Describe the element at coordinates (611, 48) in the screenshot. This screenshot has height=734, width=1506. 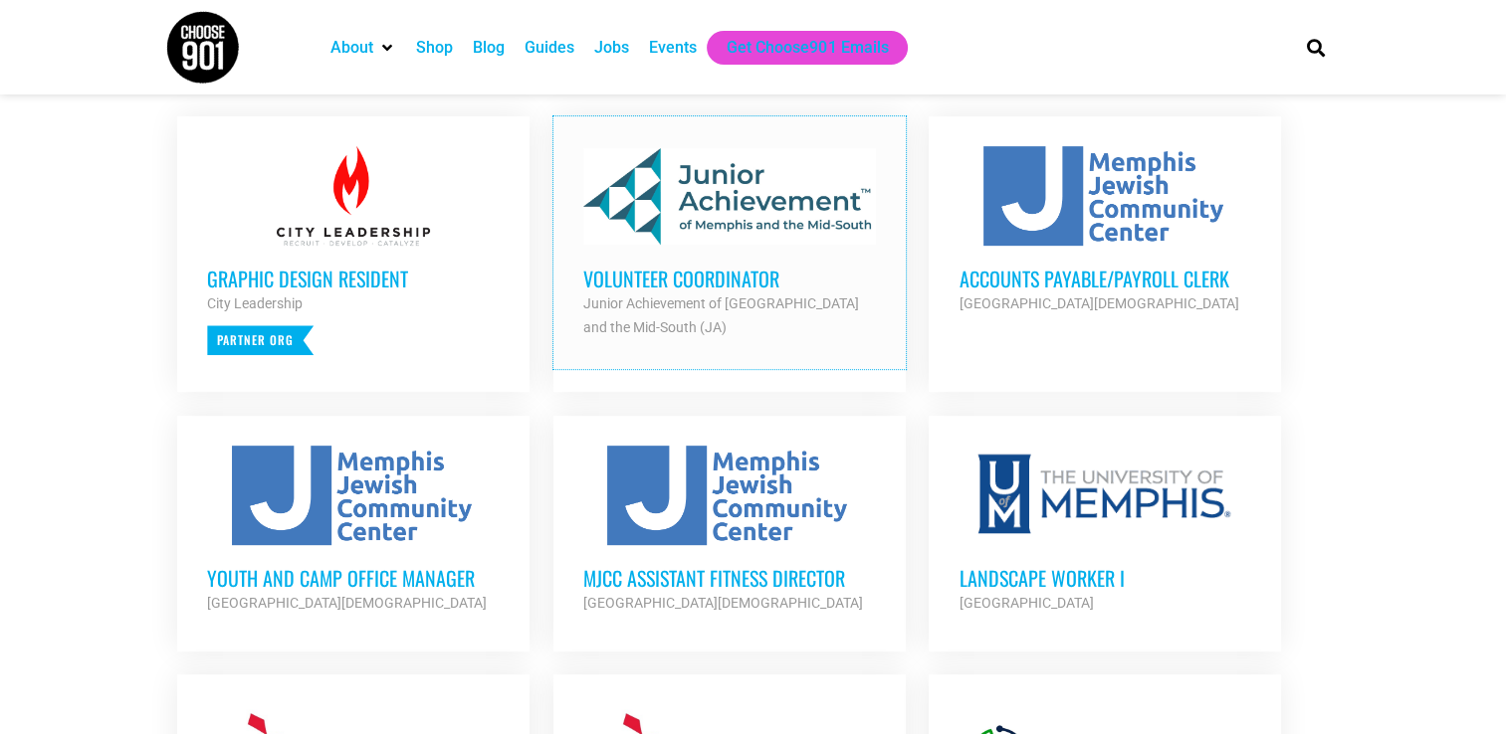
I see `a: Jobs` at that location.